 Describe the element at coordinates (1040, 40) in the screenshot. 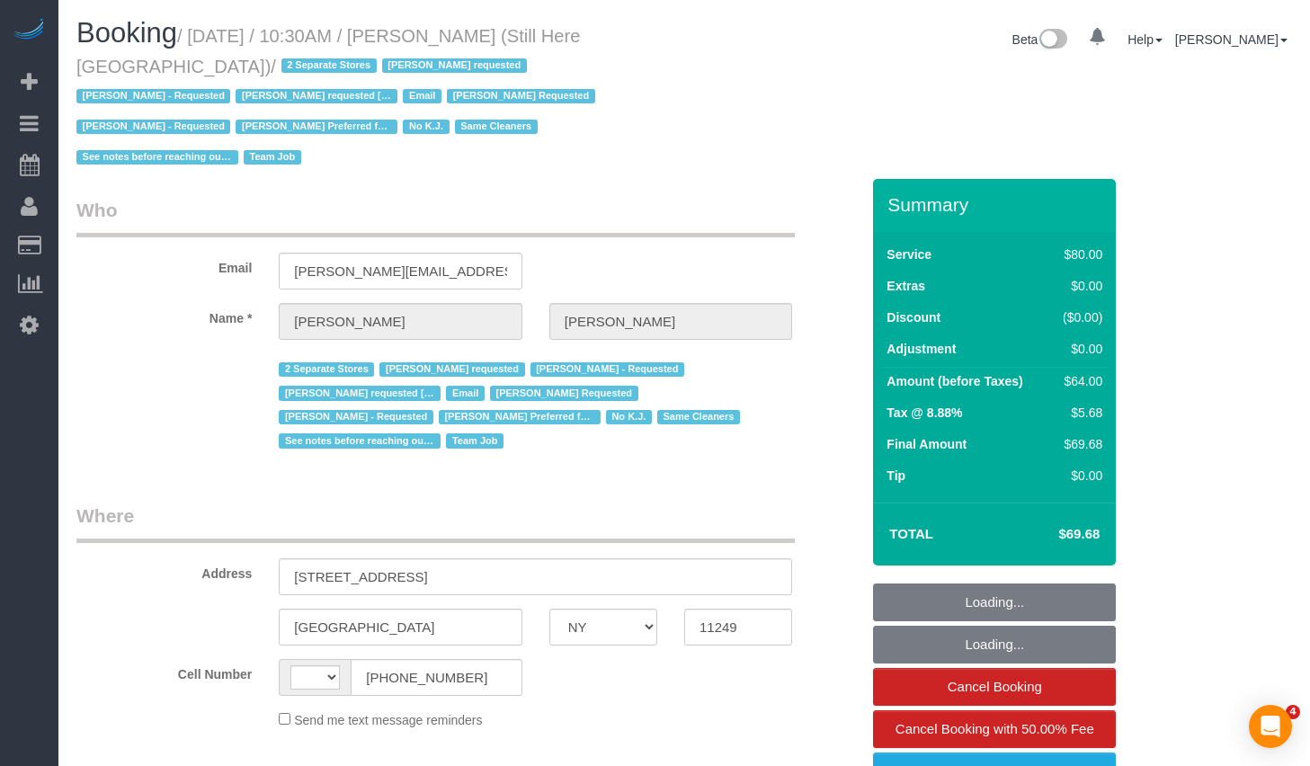

I see `a: Beta` at that location.